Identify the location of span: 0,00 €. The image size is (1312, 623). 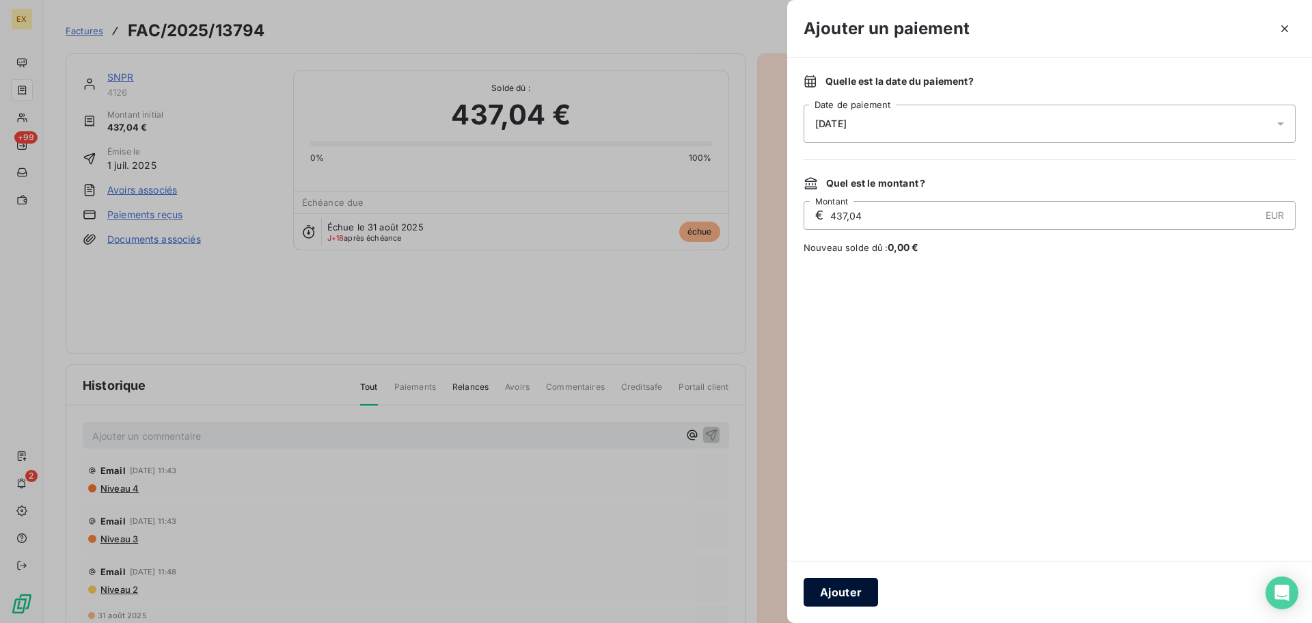
(904, 247).